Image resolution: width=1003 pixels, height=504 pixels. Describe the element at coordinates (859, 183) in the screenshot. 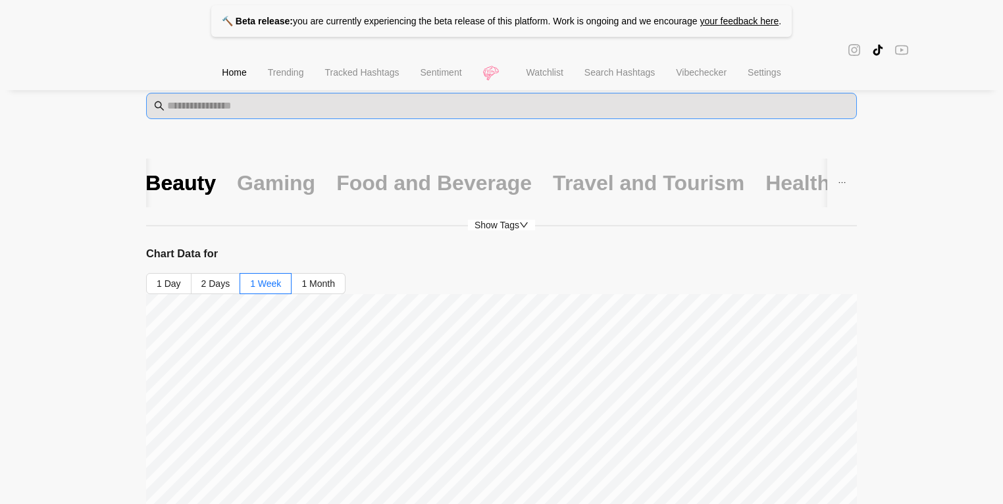

I see `div: Health and Fitness` at that location.